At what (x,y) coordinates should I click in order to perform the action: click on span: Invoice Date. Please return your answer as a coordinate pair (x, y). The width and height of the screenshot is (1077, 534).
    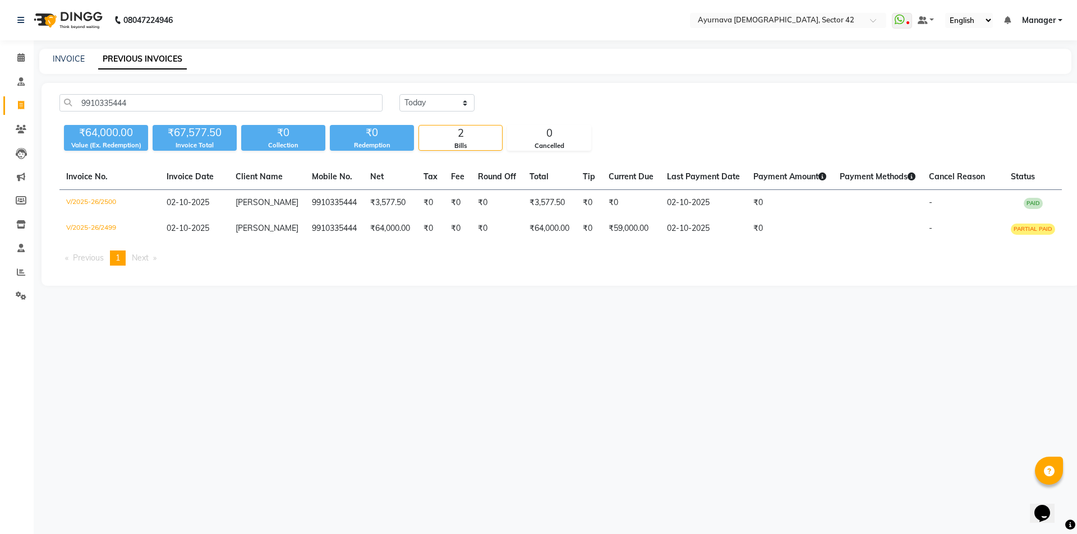
    Looking at the image, I should click on (190, 177).